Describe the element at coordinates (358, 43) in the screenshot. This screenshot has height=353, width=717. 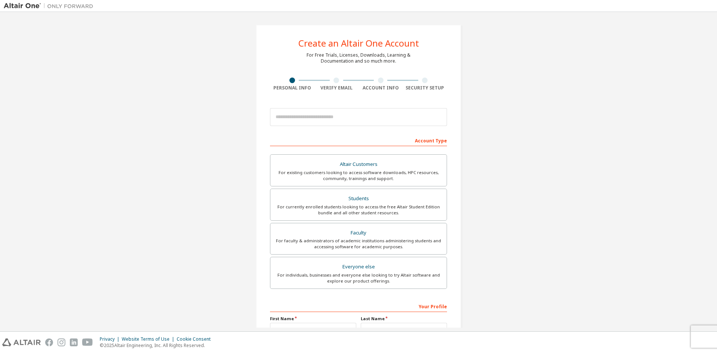
I see `div: Create an Altair One Account` at that location.